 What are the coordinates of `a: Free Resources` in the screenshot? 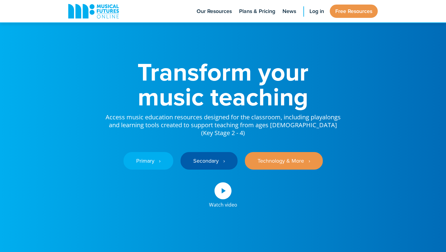 It's located at (354, 11).